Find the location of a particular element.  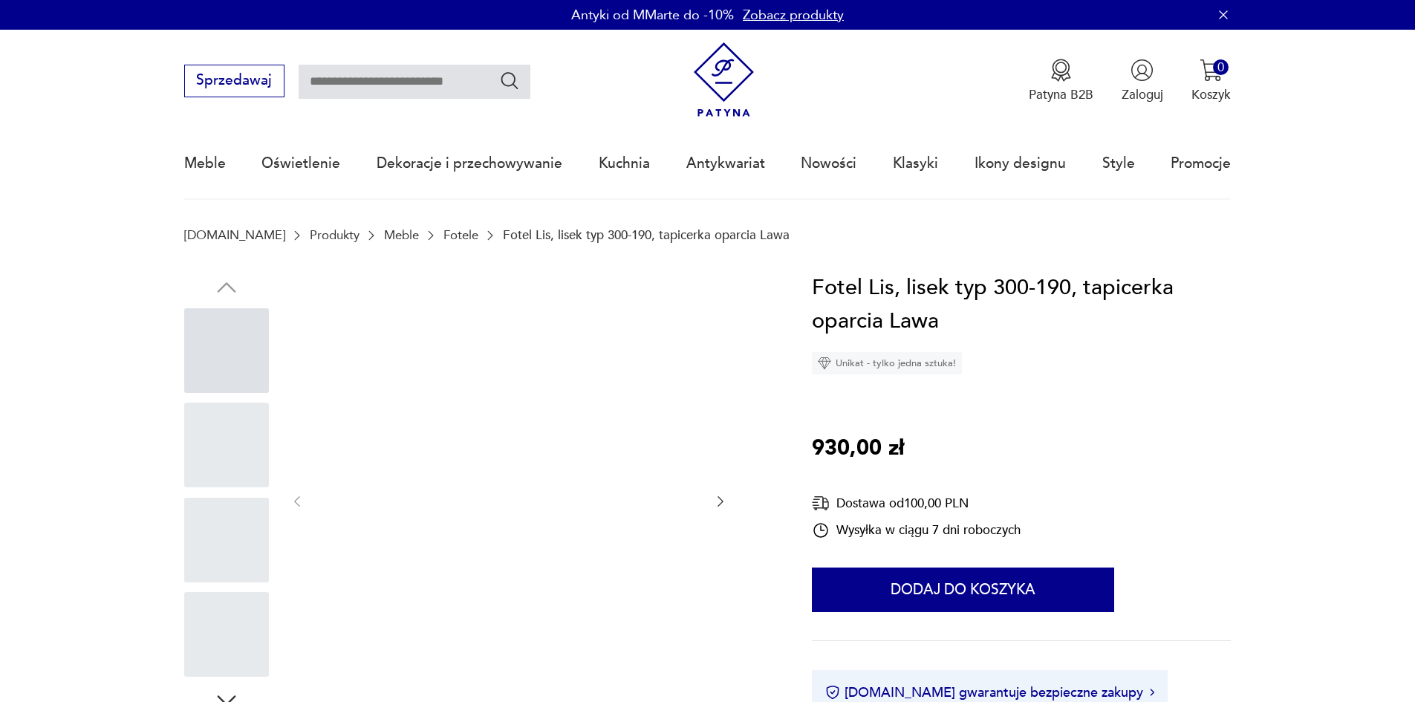

div: Dostawa od 100,00 PLN is located at coordinates (916, 503).